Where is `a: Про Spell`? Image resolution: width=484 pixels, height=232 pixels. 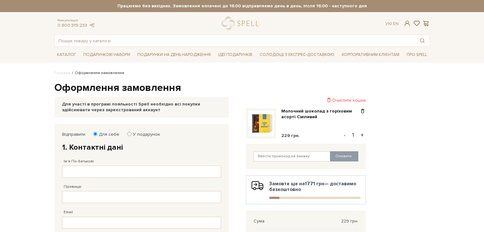
a: Про Spell is located at coordinates (417, 55).